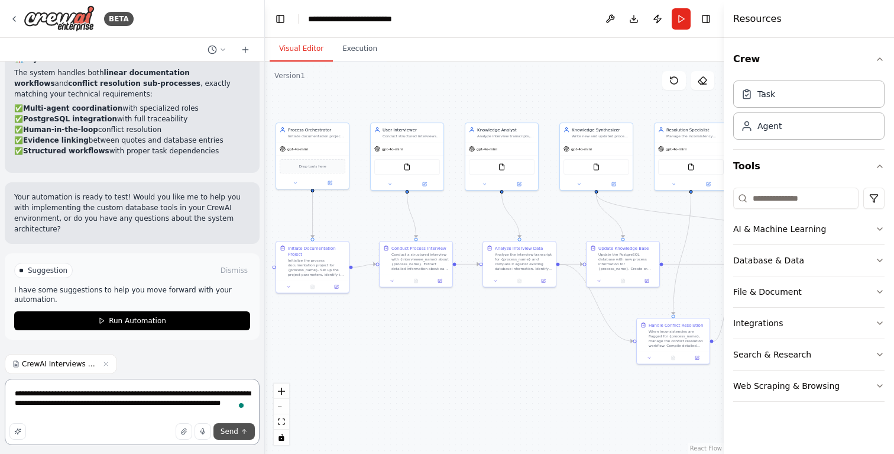  What do you see at coordinates (501, 156) in the screenshot?
I see `div: Knowledge AnalystAnalyze interview transcripts, compare them against existing database informatio...` at bounding box center [501, 156].